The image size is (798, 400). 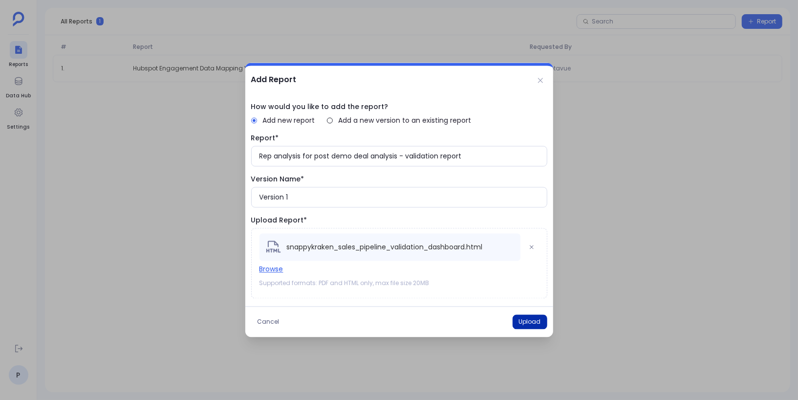 I want to click on input: Enter report name, so click(x=399, y=156).